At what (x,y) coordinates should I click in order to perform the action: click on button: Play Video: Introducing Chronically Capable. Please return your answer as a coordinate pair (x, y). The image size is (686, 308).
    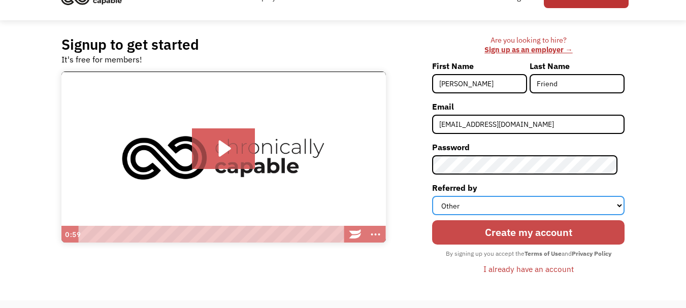
    Looking at the image, I should click on (223, 149).